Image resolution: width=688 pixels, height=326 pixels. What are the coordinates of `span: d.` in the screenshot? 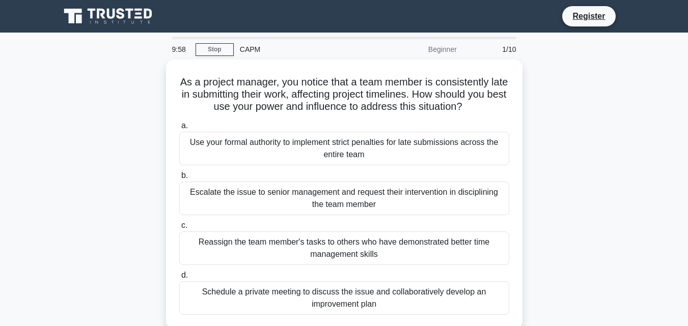 It's located at (184, 275).